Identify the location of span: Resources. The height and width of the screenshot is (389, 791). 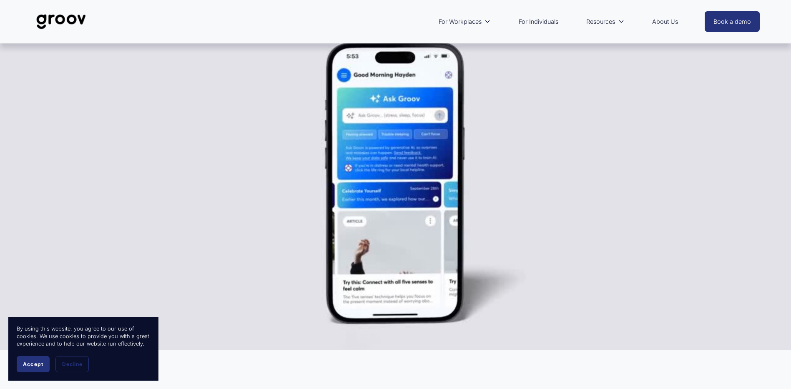
(600, 22).